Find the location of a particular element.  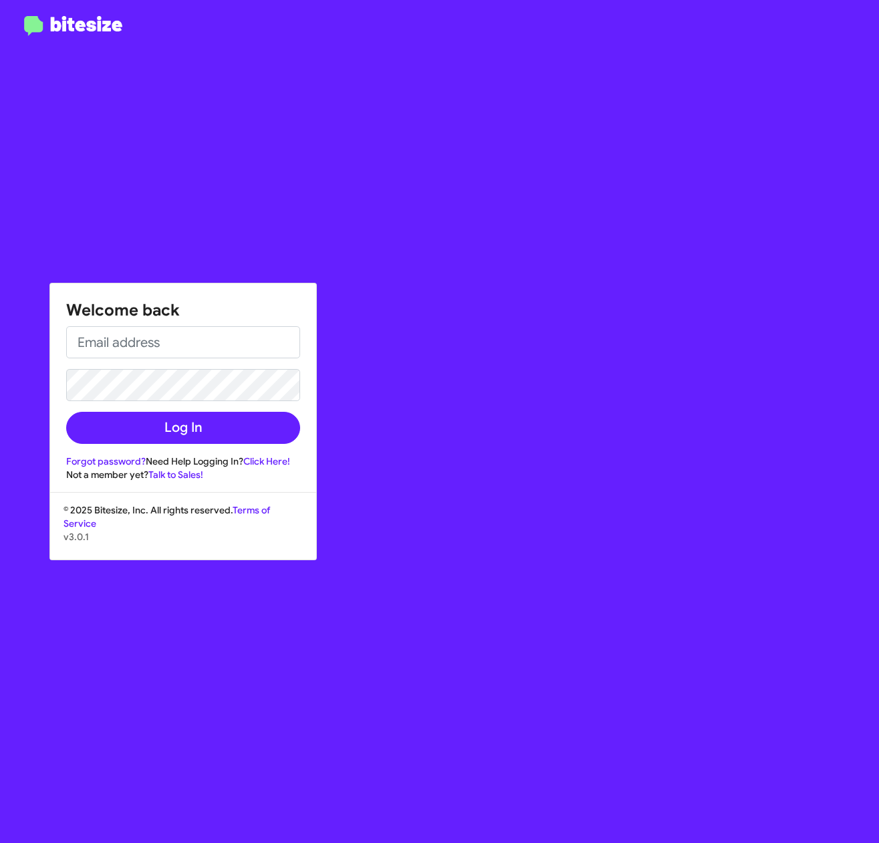

h1: Welcome back is located at coordinates (183, 310).